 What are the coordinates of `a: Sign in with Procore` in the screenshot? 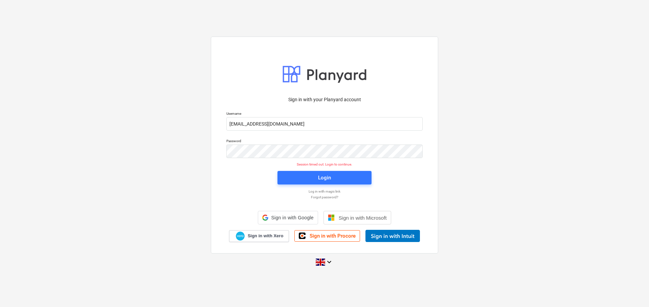 It's located at (327, 236).